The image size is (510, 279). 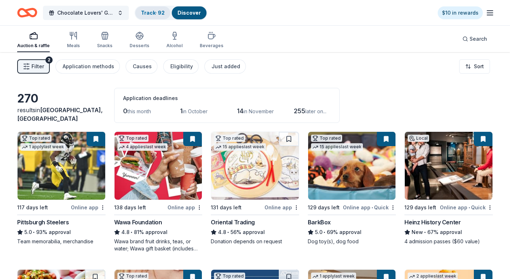 I want to click on button: Search, so click(x=474, y=39).